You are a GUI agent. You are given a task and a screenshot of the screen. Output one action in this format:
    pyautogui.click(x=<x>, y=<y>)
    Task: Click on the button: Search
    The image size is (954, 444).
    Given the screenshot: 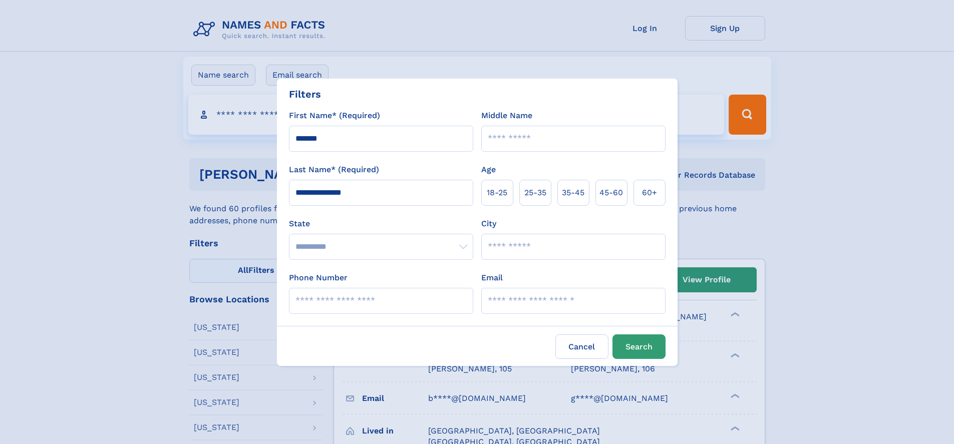 What is the action you would take?
    pyautogui.click(x=639, y=346)
    